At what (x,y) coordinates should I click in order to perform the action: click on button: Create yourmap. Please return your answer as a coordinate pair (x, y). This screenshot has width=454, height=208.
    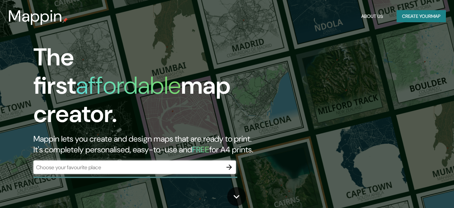
    Looking at the image, I should click on (421, 16).